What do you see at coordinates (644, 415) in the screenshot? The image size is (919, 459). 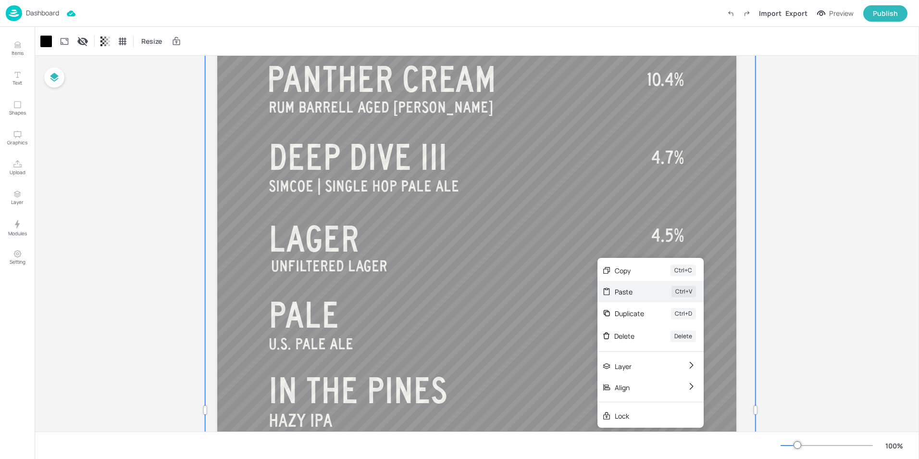 I see `div: Lock` at bounding box center [644, 415].